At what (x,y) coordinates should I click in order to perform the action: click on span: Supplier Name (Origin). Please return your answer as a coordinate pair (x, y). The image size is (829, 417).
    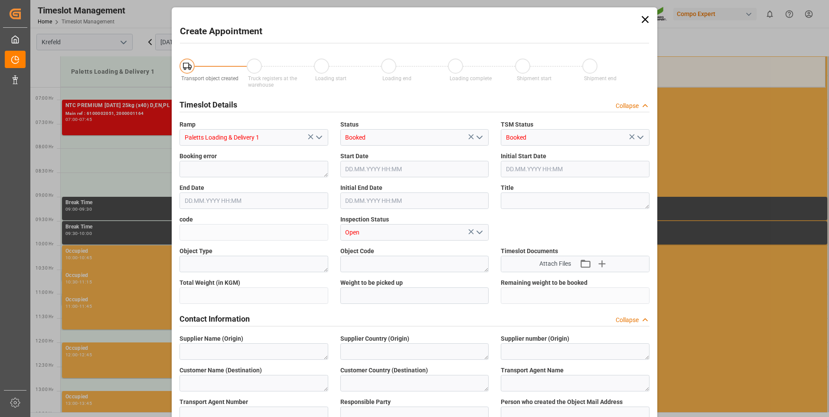
    Looking at the image, I should click on (211, 339).